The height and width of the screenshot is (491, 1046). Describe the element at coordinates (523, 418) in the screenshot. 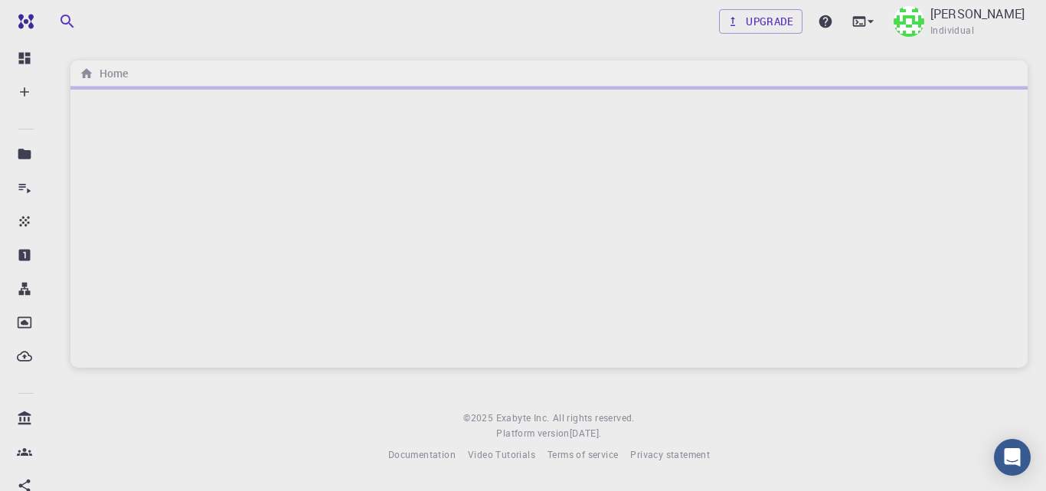

I see `a: Exabyte Inc.` at that location.